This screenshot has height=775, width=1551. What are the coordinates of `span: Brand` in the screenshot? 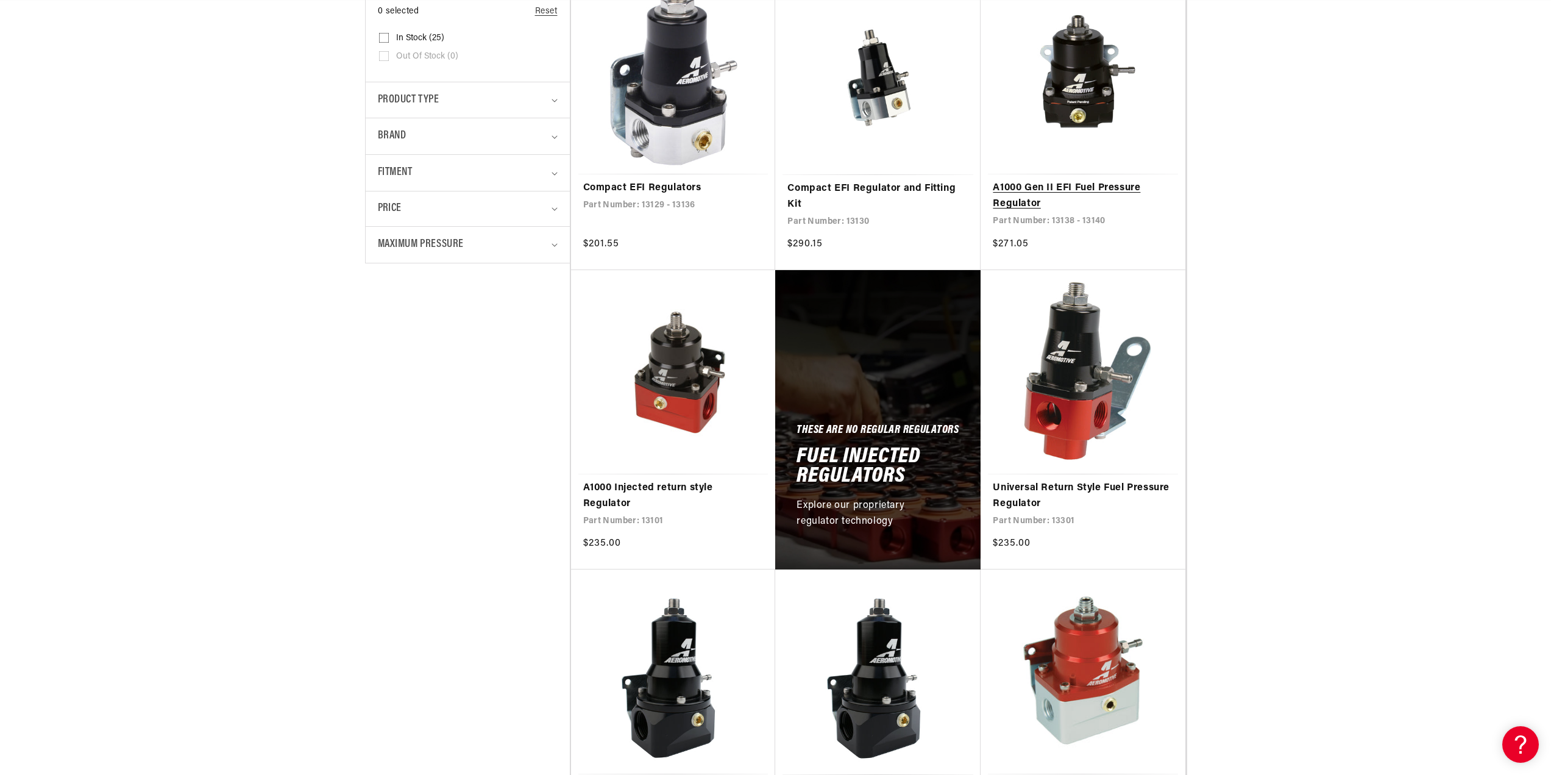 It's located at (392, 136).